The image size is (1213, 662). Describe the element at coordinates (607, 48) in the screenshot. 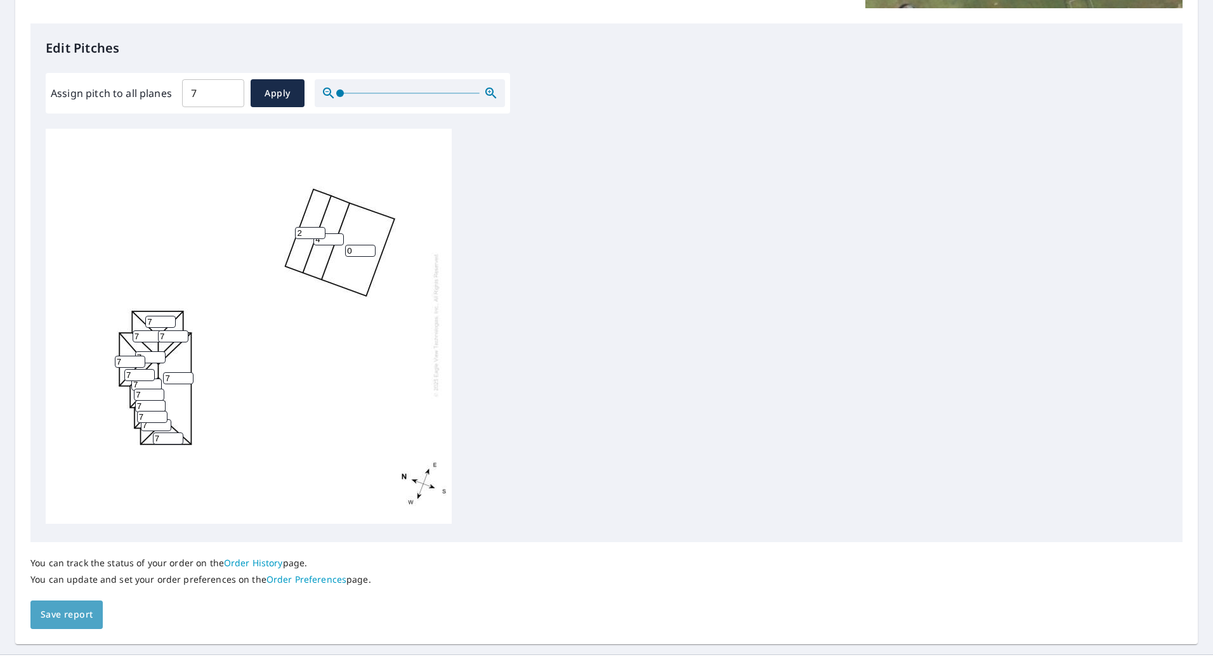

I see `p: Edit Pitches` at that location.